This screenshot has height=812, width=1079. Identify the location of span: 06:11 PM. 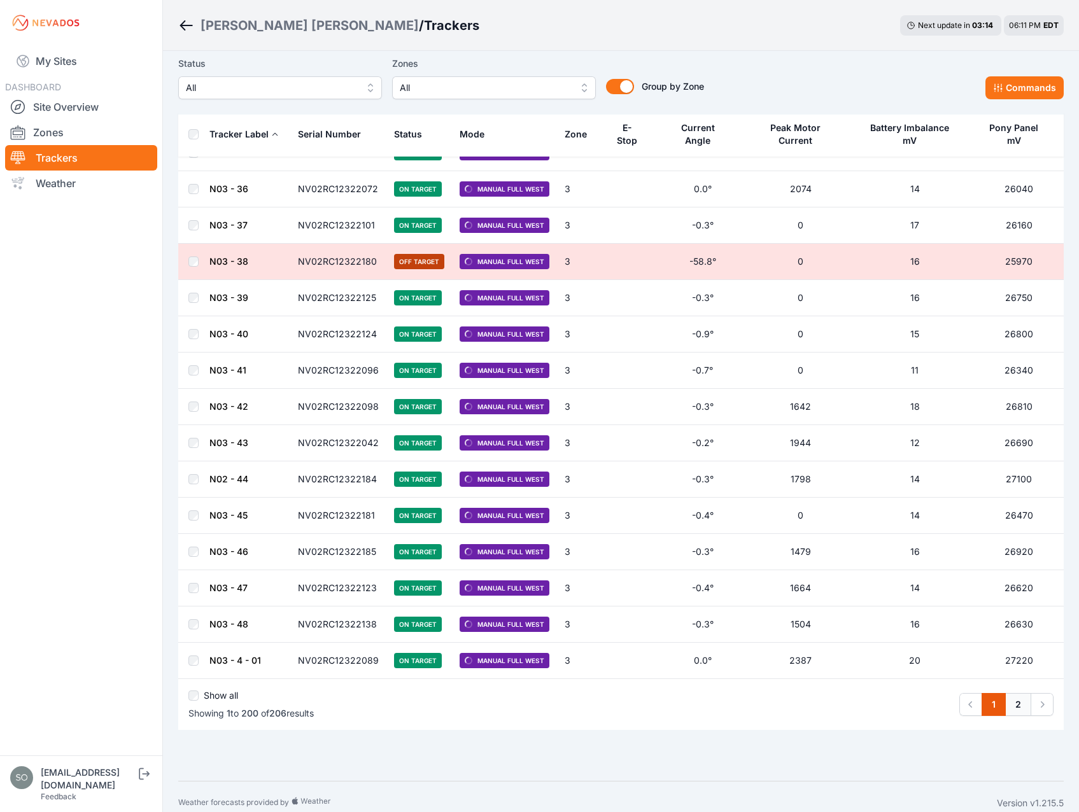
(1025, 25).